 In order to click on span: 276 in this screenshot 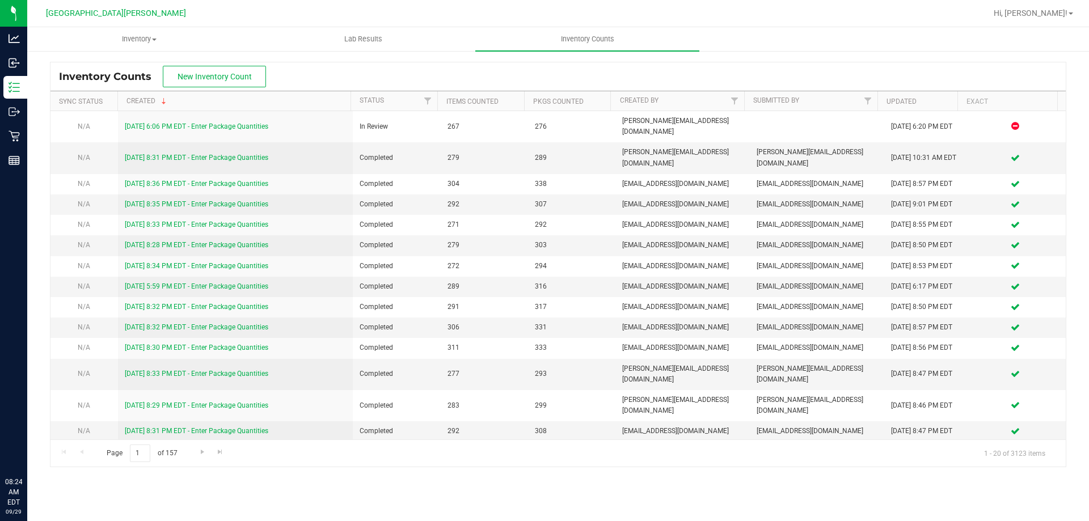, I will do `click(572, 127)`.